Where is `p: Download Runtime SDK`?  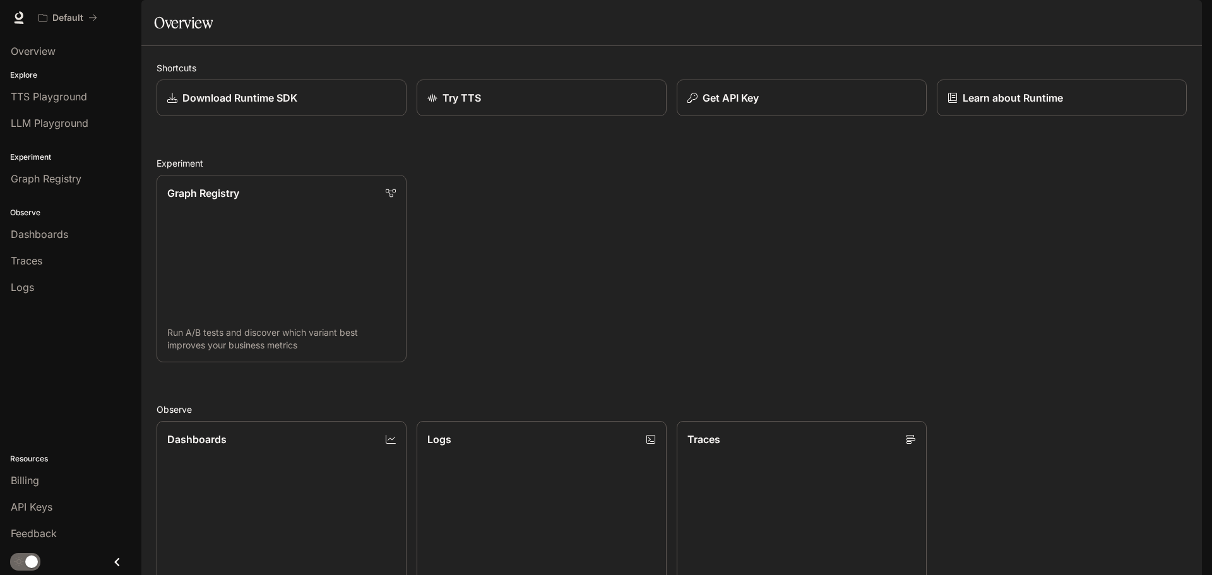
p: Download Runtime SDK is located at coordinates (240, 98).